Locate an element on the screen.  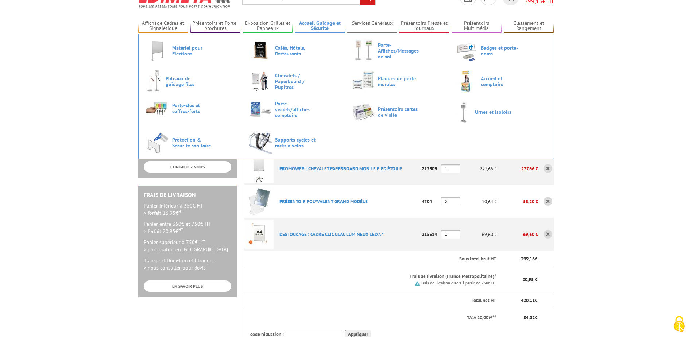
a: Cafés, Hôtels, Restaurants is located at coordinates (295, 51).